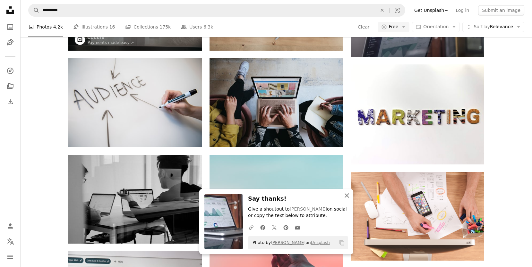  What do you see at coordinates (216, 10) in the screenshot?
I see `form: Find visuals sitewide` at bounding box center [216, 10].